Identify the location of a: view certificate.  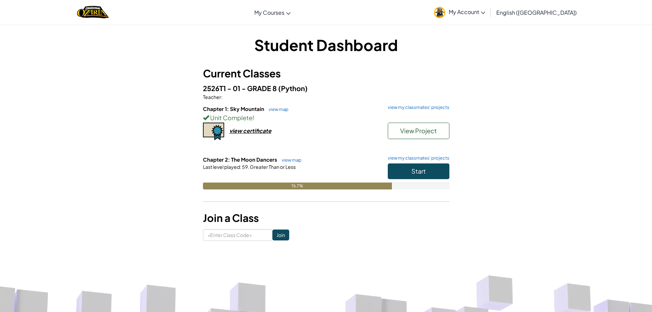
(237, 130).